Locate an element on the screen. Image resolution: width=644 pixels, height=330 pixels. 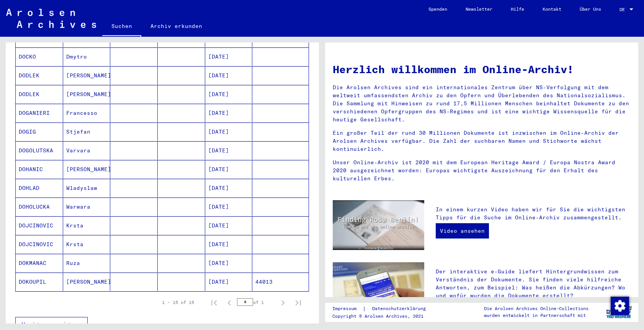
p: Ein großer Teil der rund 30 Millionen Dokumente ist inzwischen im Online-Archiv der Arolsen Archi... is located at coordinates (481, 141).